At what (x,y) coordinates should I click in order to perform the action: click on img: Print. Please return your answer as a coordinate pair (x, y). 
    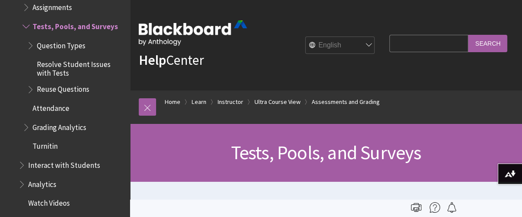
    Looking at the image, I should click on (417, 207).